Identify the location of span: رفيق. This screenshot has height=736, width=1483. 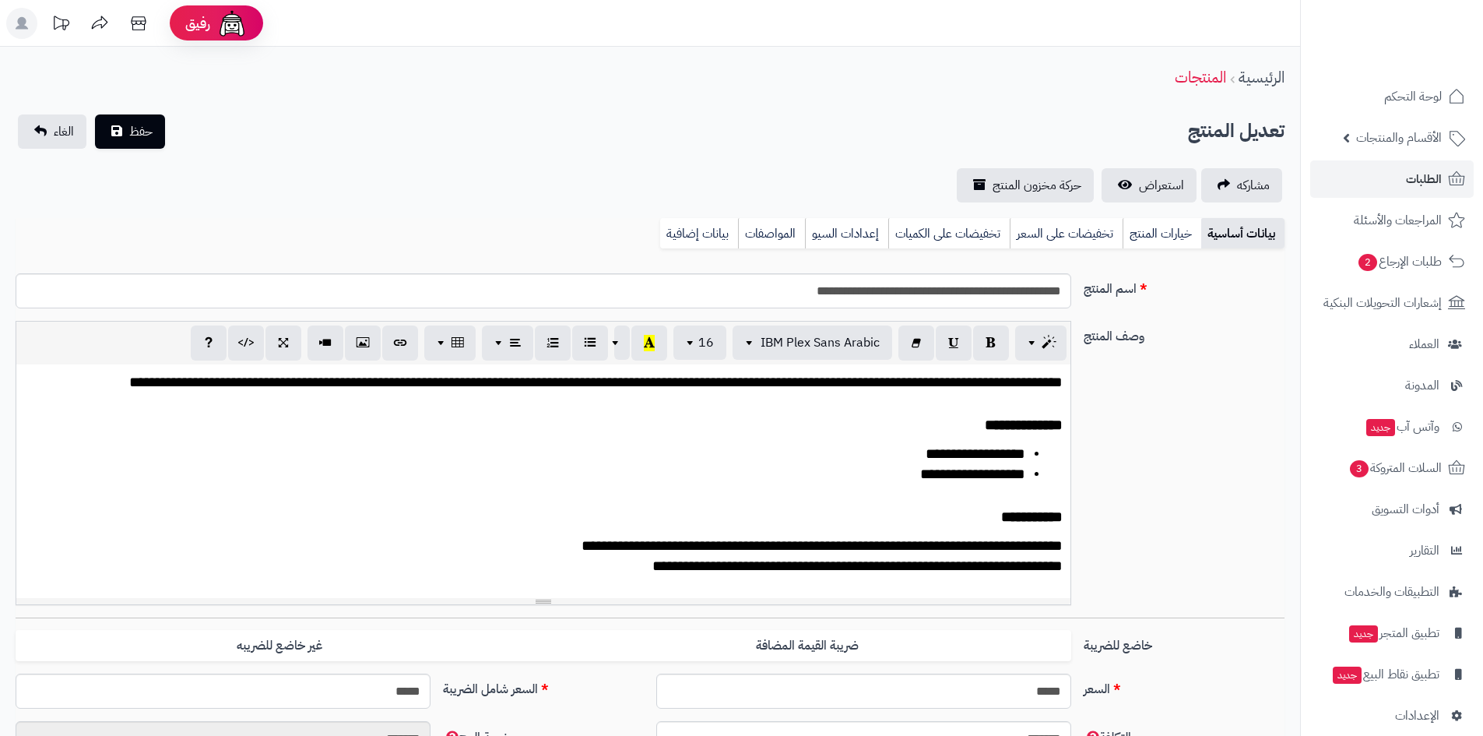
(198, 23).